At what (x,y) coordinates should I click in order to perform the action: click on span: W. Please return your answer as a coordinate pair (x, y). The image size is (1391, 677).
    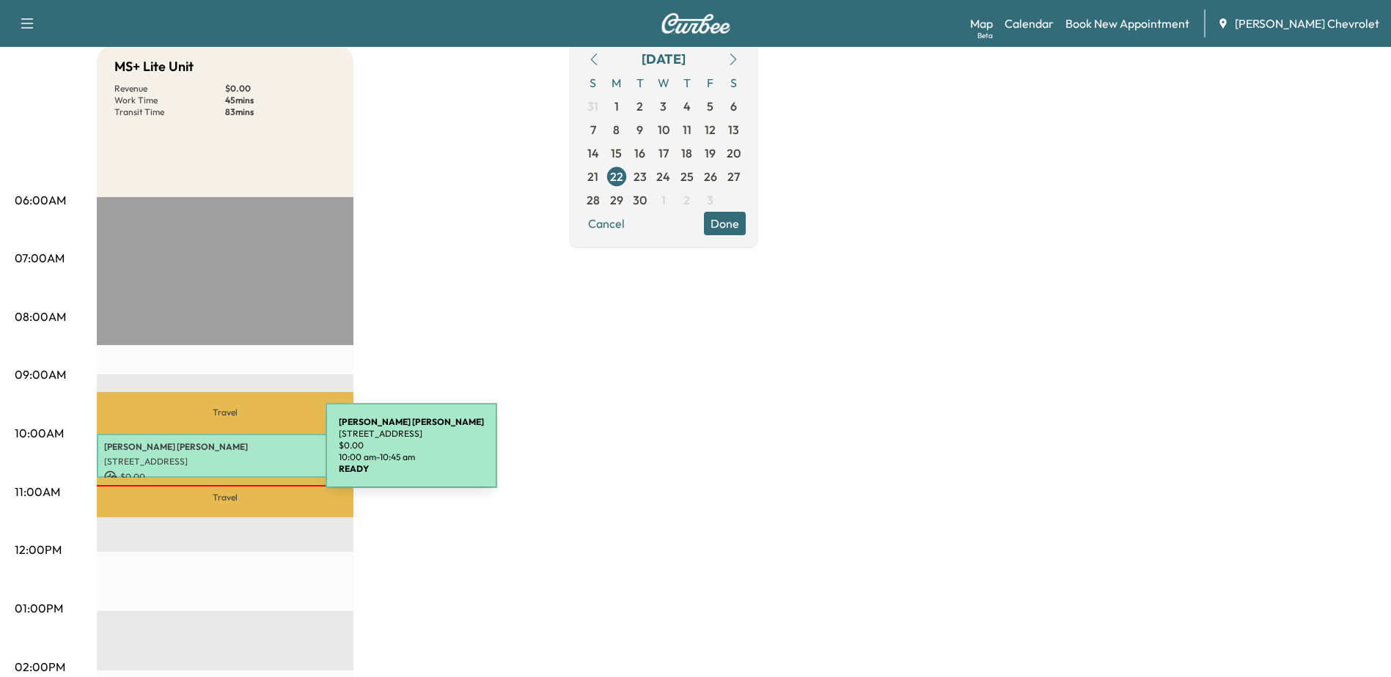
    Looking at the image, I should click on (663, 83).